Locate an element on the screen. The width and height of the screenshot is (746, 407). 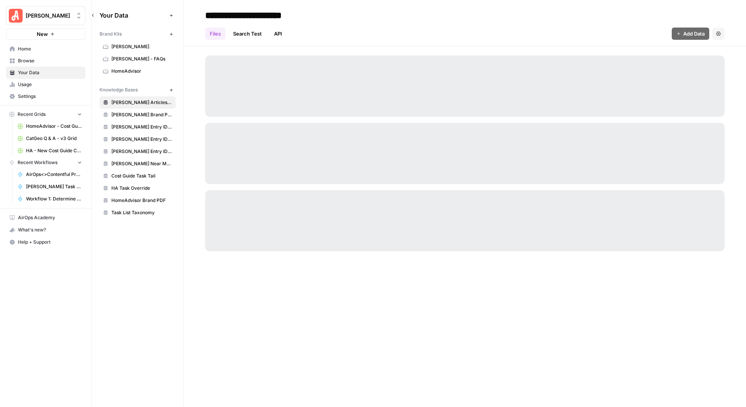
span: HA Task Override is located at coordinates (142, 188).